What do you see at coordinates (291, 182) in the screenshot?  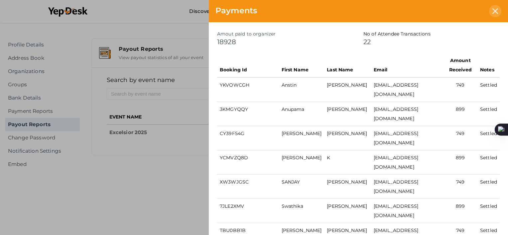 I see `span: SANJAY` at bounding box center [291, 182].